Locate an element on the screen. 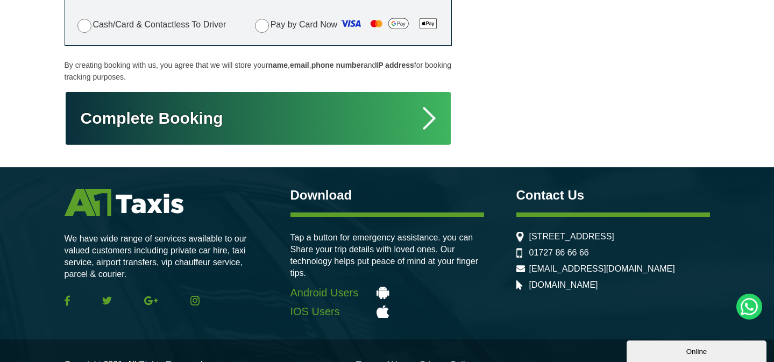  label: Cash/Card & Contactless To Driver is located at coordinates (151, 25).